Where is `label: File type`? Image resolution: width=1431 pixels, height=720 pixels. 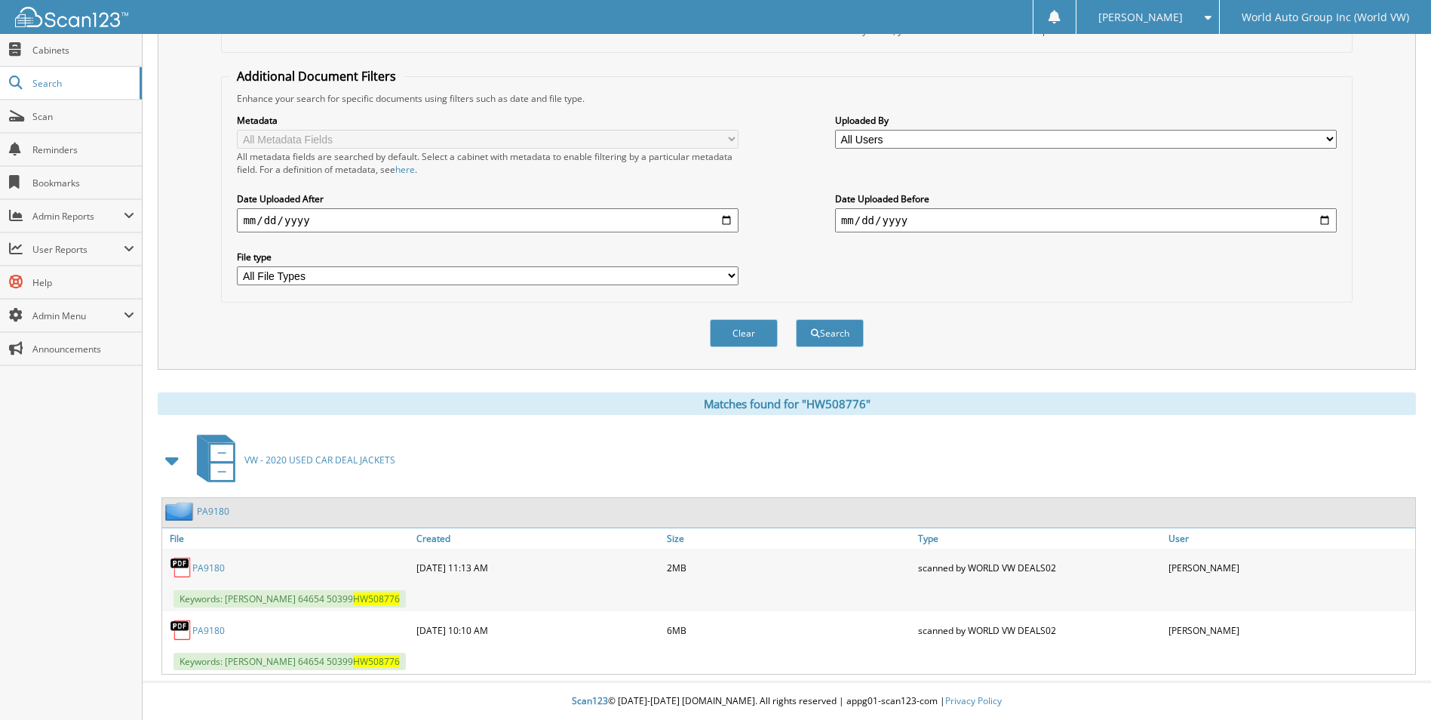
label: File type is located at coordinates (487, 256).